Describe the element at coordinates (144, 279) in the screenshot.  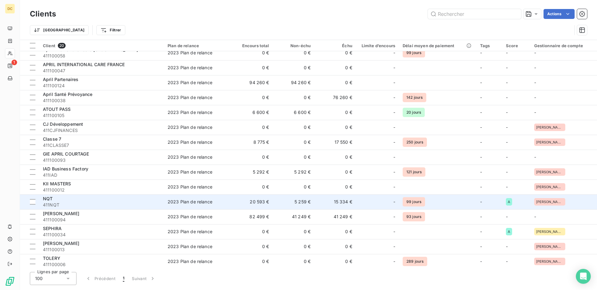
I see `button: Suivant` at that location.